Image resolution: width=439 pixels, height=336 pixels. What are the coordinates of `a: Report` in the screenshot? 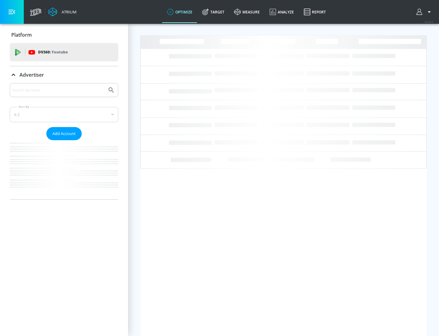 It's located at (315, 12).